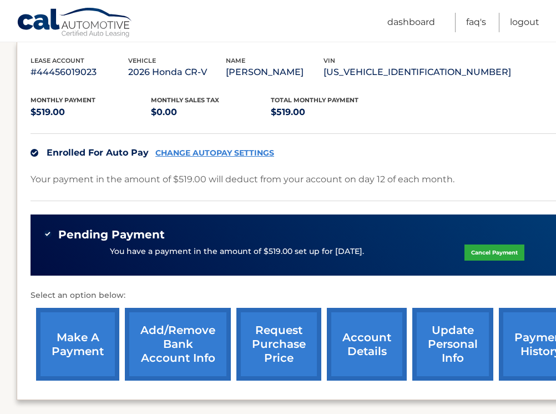 The width and height of the screenshot is (556, 414). What do you see at coordinates (495, 252) in the screenshot?
I see `a: Cancel Payment` at bounding box center [495, 252].